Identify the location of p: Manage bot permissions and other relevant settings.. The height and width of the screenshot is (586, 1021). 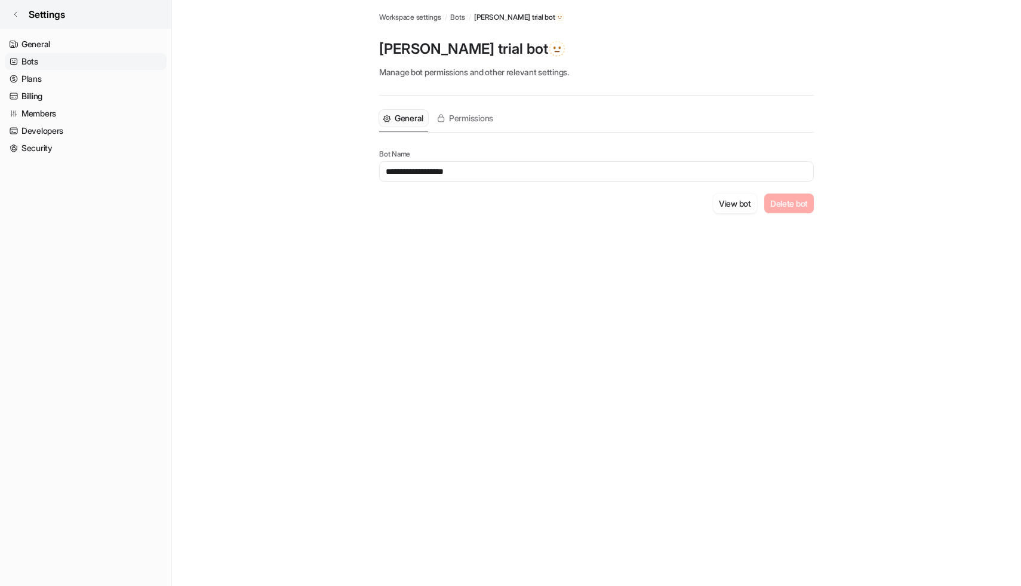
(596, 72).